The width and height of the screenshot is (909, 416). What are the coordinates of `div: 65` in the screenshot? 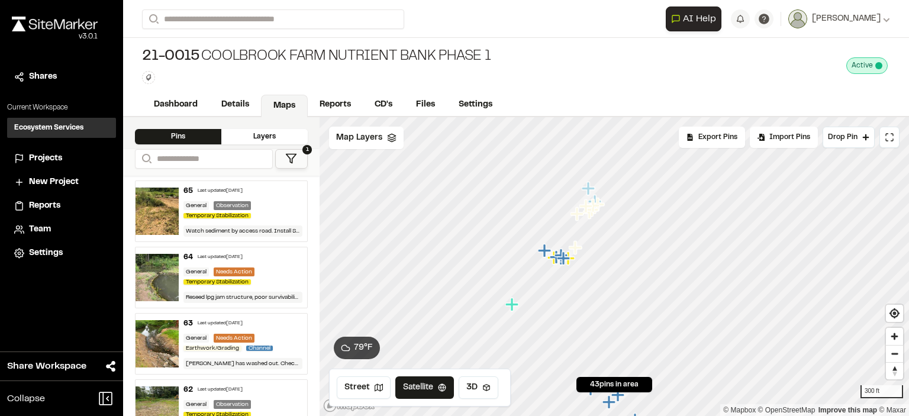 It's located at (188, 191).